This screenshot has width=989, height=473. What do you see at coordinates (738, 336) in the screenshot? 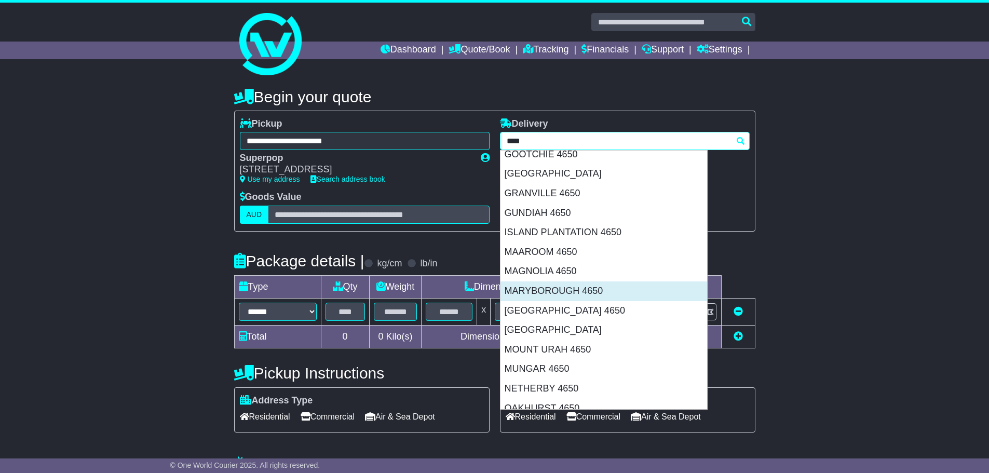
I see `a: Add new item` at bounding box center [738, 336].